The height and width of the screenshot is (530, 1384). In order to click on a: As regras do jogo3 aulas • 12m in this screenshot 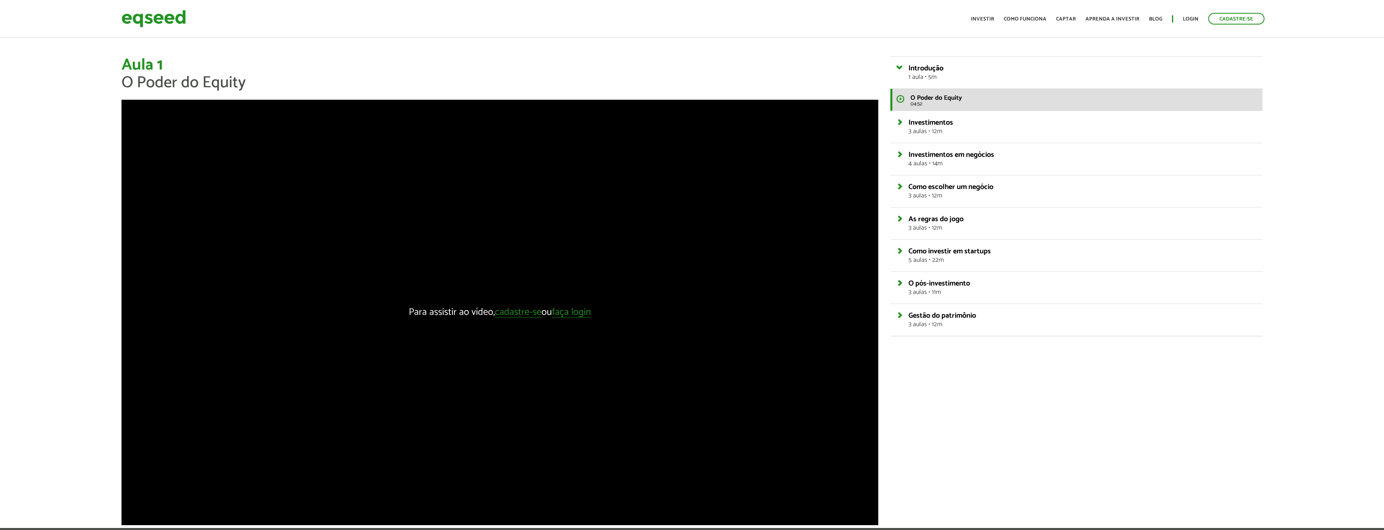, I will do `click(1082, 223)`.